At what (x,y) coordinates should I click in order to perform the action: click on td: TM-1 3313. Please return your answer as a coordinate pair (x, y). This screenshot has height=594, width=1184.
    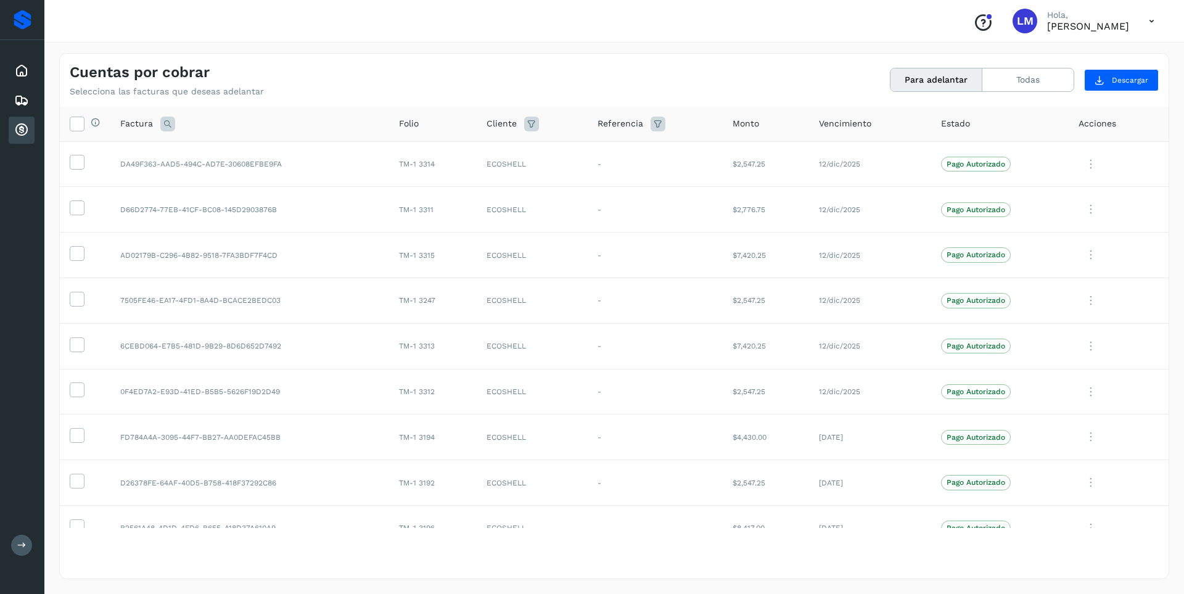
    Looking at the image, I should click on (433, 346).